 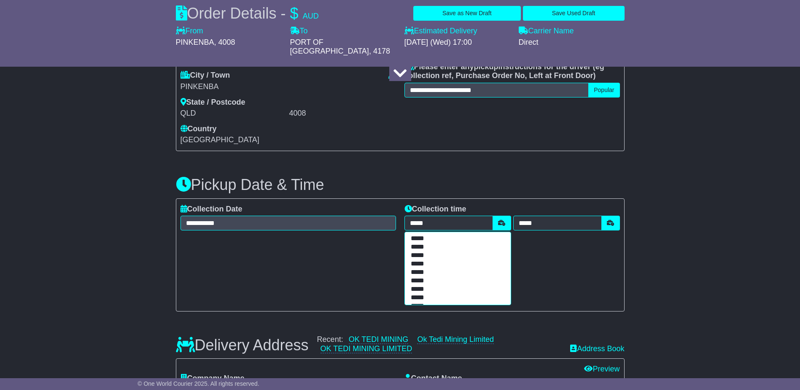 What do you see at coordinates (440, 344) in the screenshot?
I see `div: Recent:` at bounding box center [440, 344].